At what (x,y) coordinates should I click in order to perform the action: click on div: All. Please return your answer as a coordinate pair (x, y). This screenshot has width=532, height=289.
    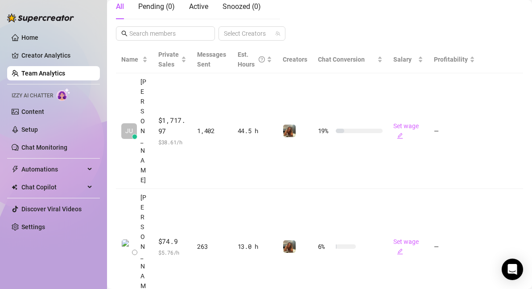
    Looking at the image, I should click on (120, 7).